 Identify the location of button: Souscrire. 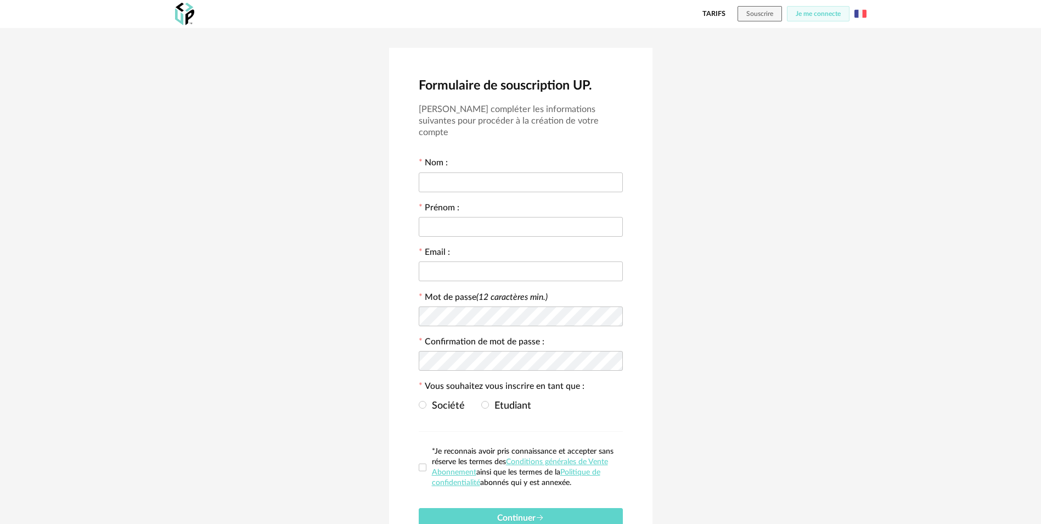
(760, 14).